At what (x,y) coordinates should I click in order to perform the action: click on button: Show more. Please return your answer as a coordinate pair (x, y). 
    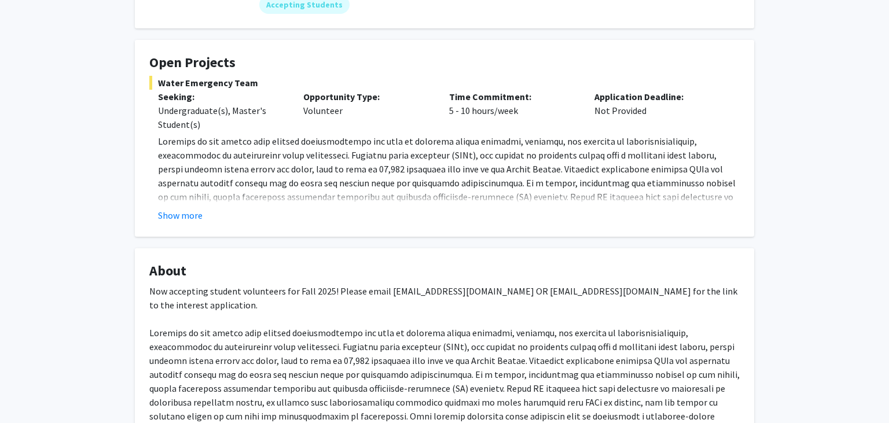
    Looking at the image, I should click on (180, 215).